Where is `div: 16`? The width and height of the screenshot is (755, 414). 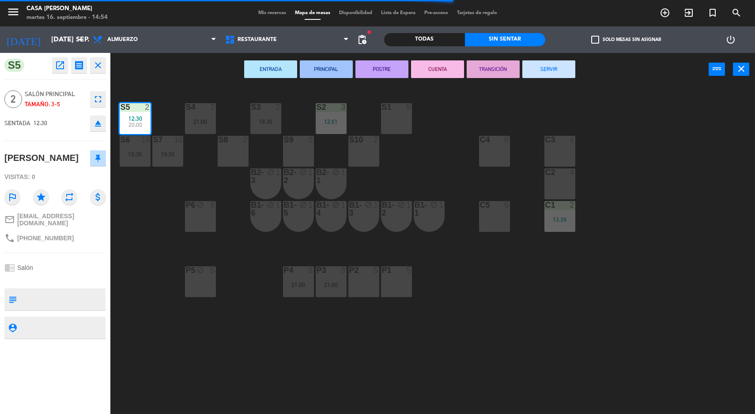
div: 16 is located at coordinates (146, 140).